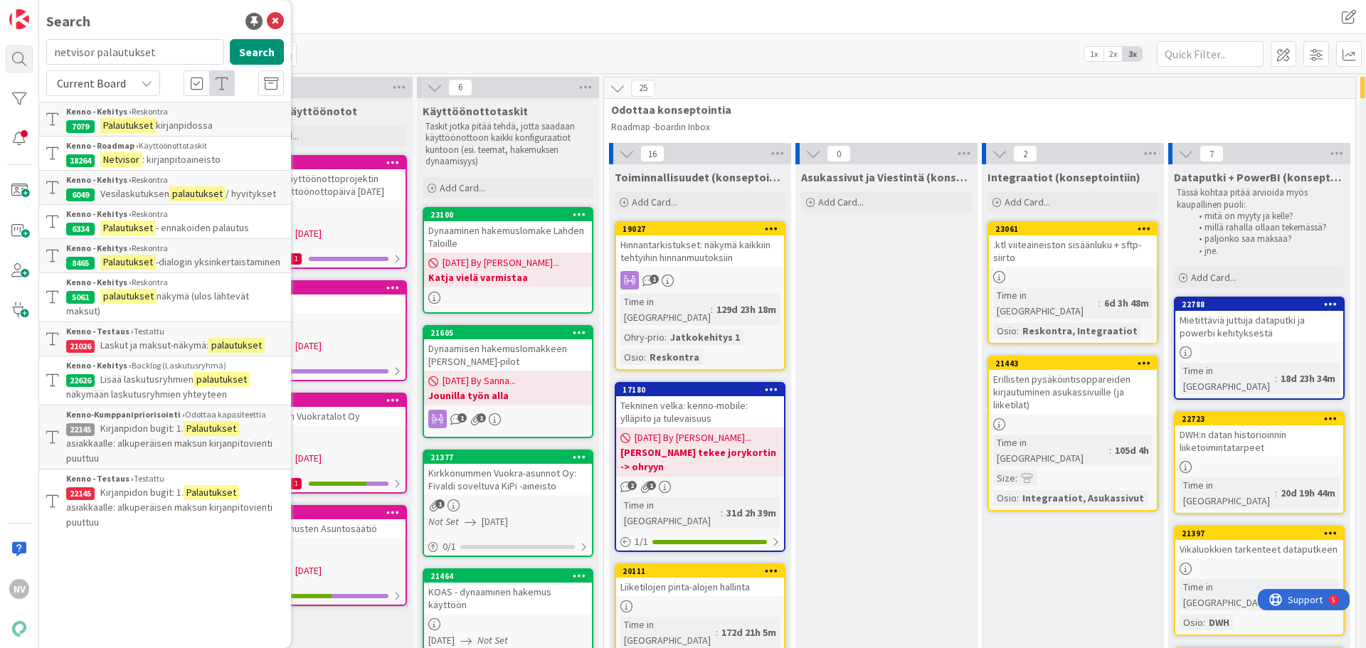 This screenshot has width=1366, height=648. I want to click on span: Käyttöönottotaskit, so click(475, 111).